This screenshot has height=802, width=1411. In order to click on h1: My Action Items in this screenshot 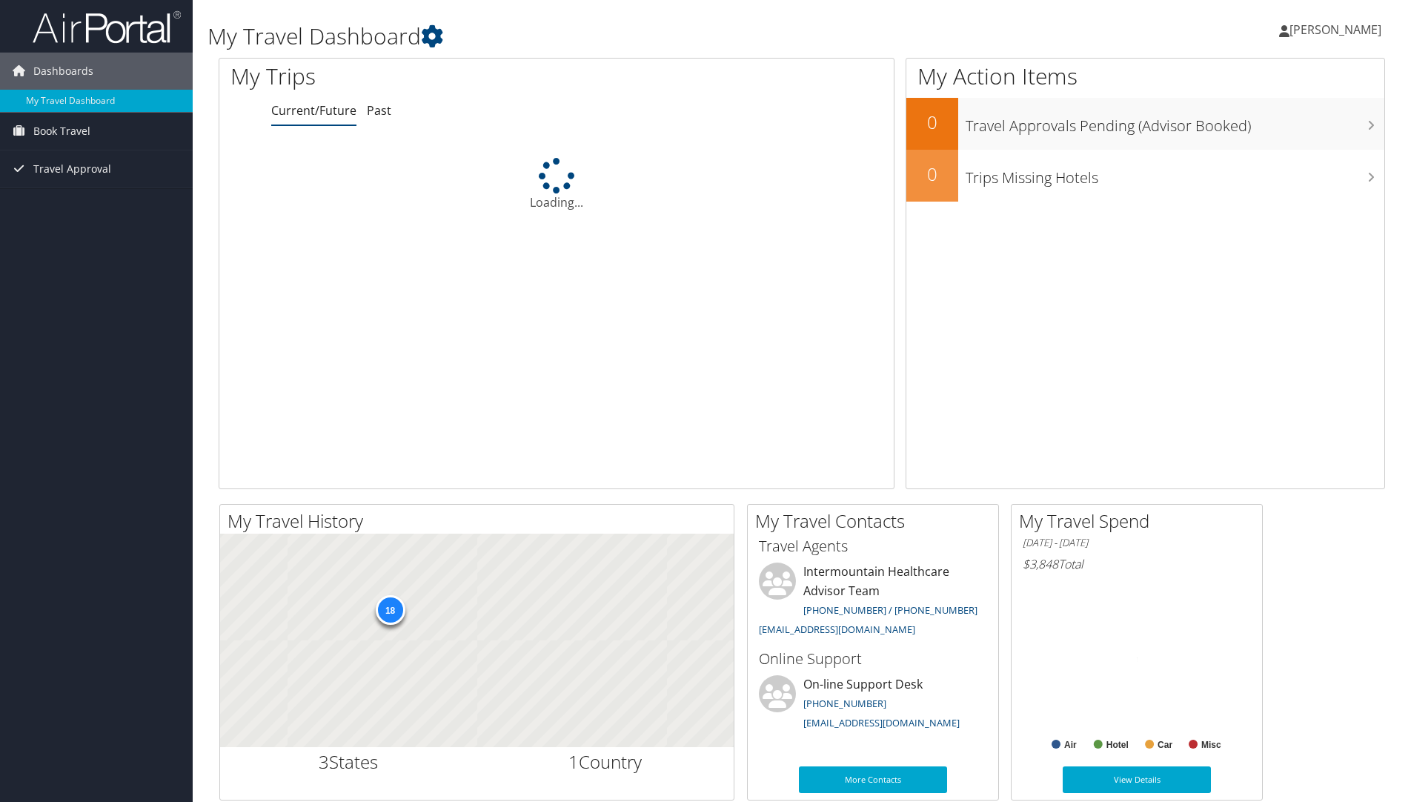, I will do `click(1145, 76)`.